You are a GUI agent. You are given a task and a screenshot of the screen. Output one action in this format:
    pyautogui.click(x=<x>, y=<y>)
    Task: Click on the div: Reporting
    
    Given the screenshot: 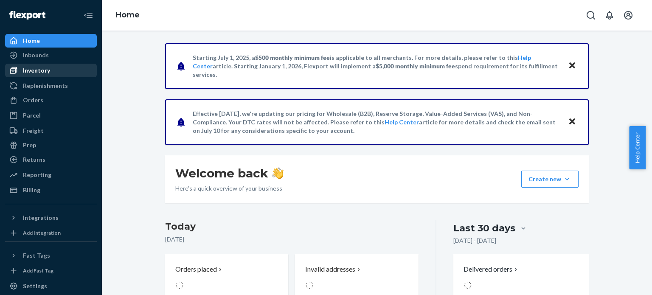 What is the action you would take?
    pyautogui.click(x=37, y=175)
    